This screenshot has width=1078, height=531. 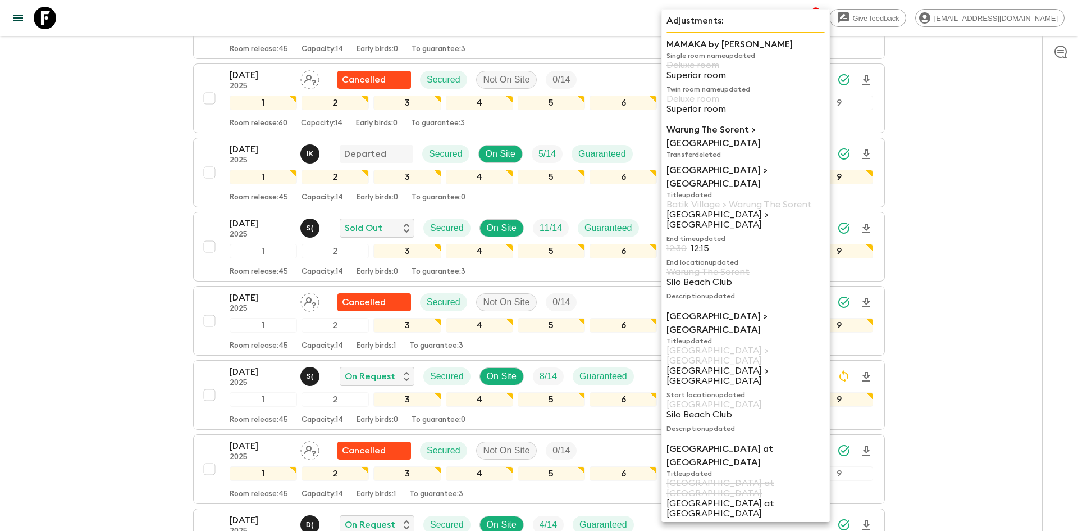 What do you see at coordinates (374, 450) in the screenshot?
I see `div: Flash Pack cancellation` at bounding box center [374, 450].